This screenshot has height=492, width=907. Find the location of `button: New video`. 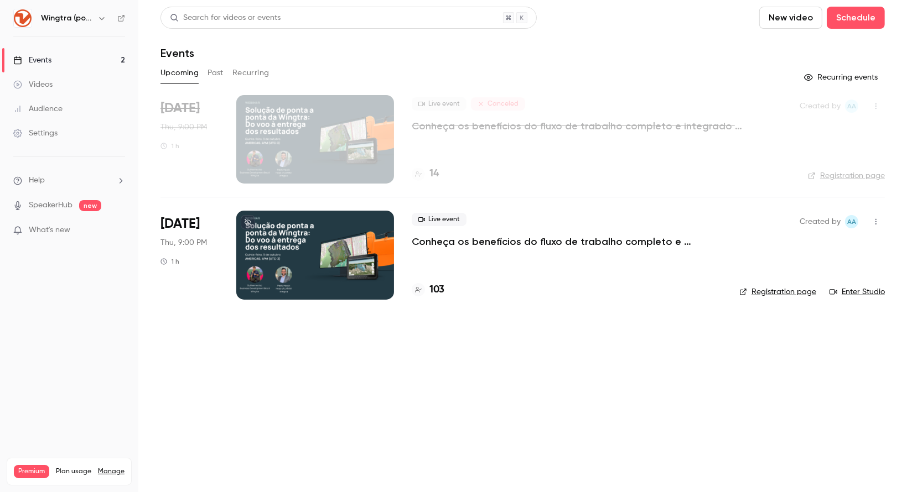

button: New video is located at coordinates (791, 18).